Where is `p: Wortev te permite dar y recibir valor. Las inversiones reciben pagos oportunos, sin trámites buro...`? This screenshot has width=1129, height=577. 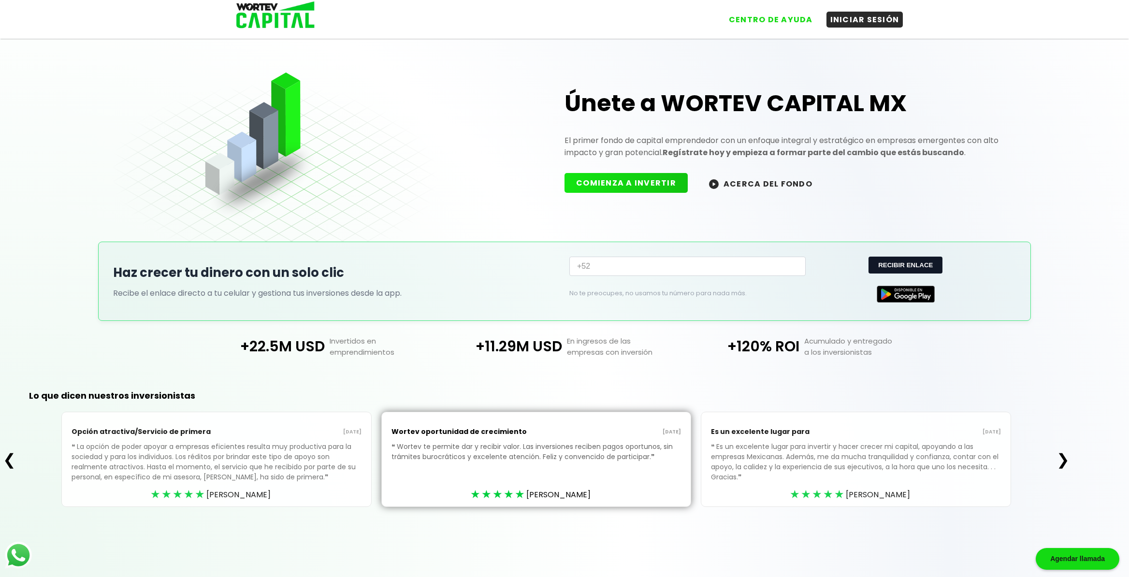 p: Wortev te permite dar y recibir valor. Las inversiones reciben pagos oportunos, sin trámites buro... is located at coordinates (537, 459).